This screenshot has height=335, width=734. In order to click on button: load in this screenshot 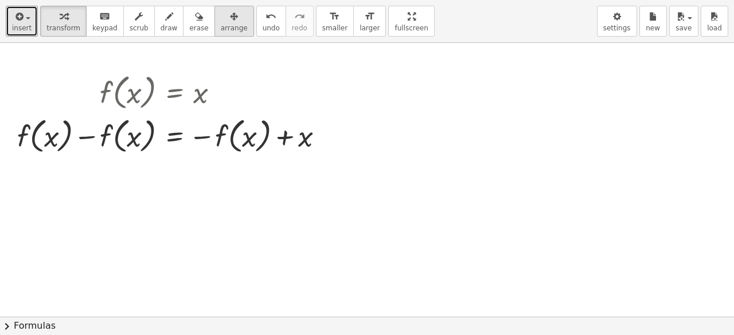, I will do `click(714, 21)`.